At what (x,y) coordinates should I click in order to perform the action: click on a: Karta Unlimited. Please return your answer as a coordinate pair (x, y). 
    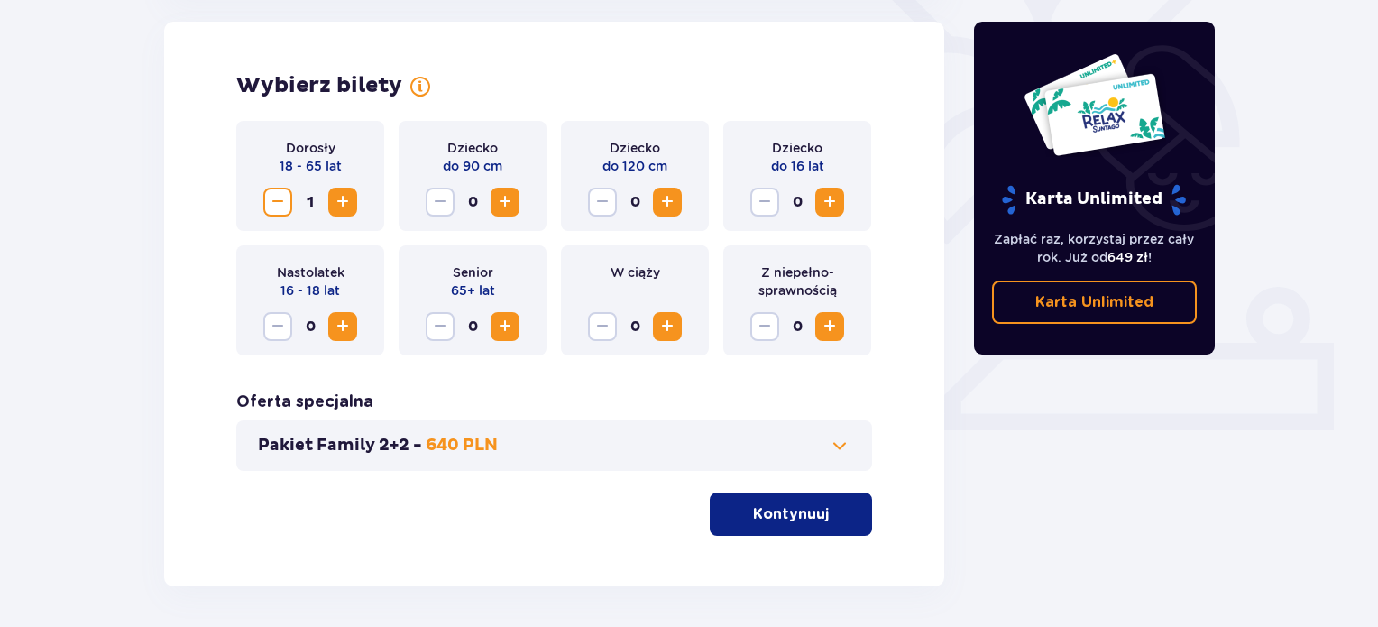
    Looking at the image, I should click on (1095, 302).